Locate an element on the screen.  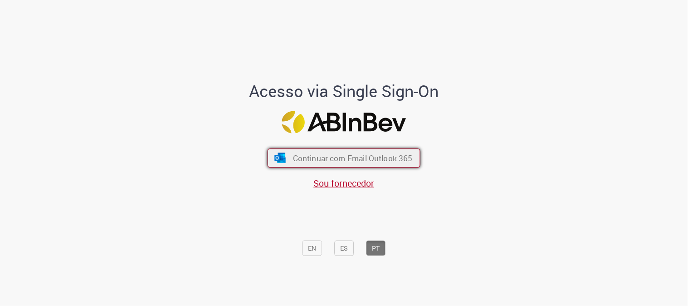
button: ES is located at coordinates (344, 248).